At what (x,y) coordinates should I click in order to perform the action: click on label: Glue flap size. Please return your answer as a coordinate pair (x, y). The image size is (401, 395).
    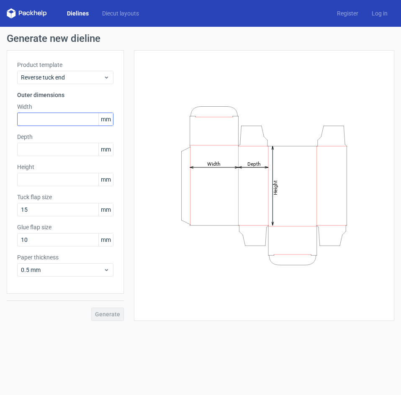
    Looking at the image, I should click on (65, 227).